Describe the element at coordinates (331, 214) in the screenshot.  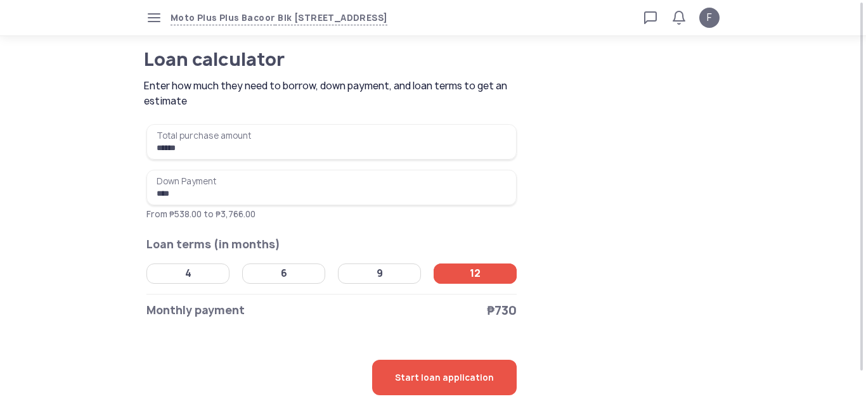
I see `p: From ₱538.00 to ₱3,766.00` at that location.